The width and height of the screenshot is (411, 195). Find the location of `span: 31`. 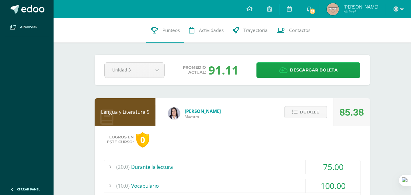

span: 31 is located at coordinates (312, 11).